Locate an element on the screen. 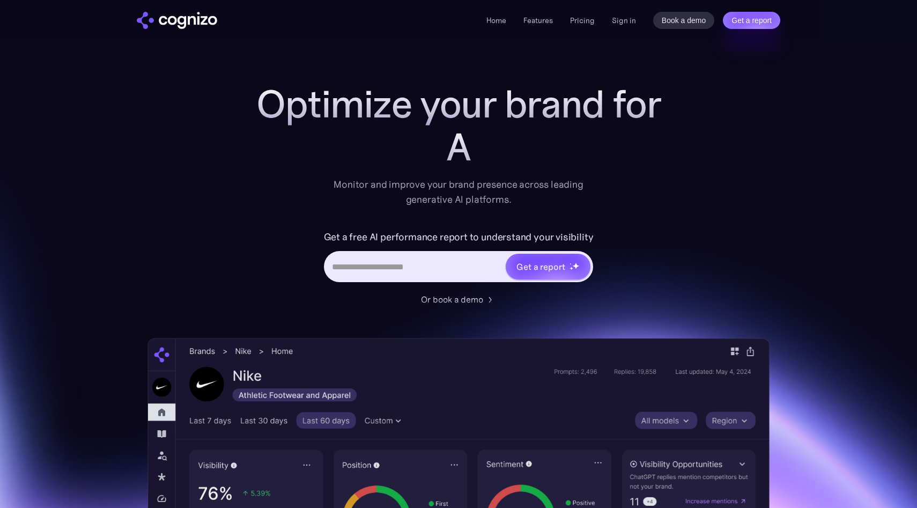 The width and height of the screenshot is (917, 508). a: Get a report is located at coordinates (751, 20).